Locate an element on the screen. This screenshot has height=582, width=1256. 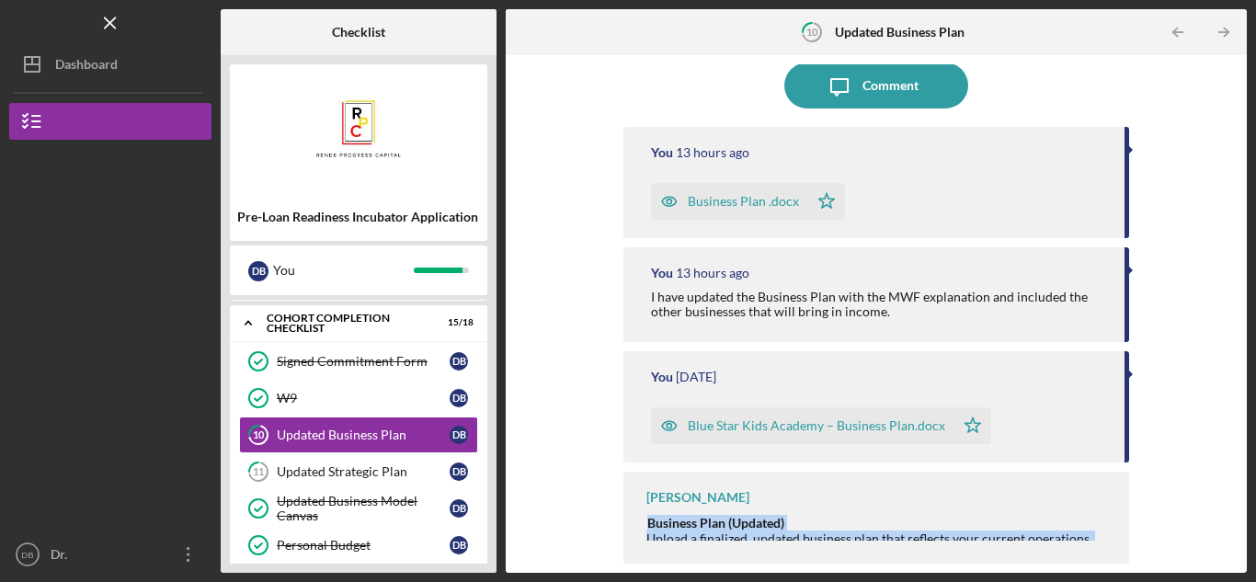
div: Blue Star Kids Academy – Business Plan.docx is located at coordinates (817, 426).